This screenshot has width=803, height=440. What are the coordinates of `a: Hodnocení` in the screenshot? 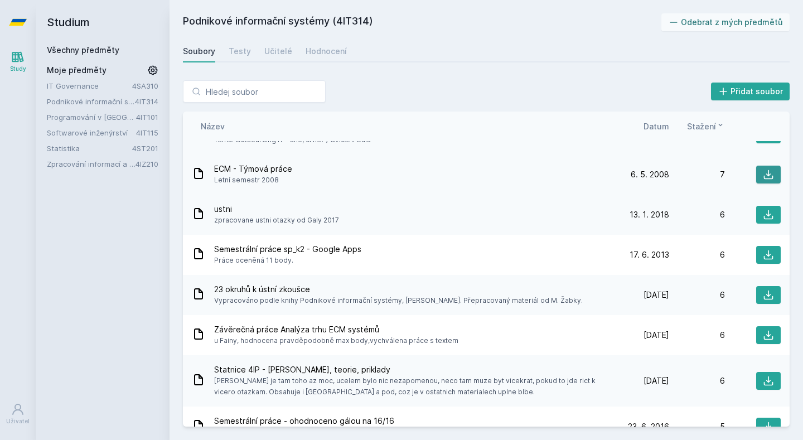 It's located at (326, 51).